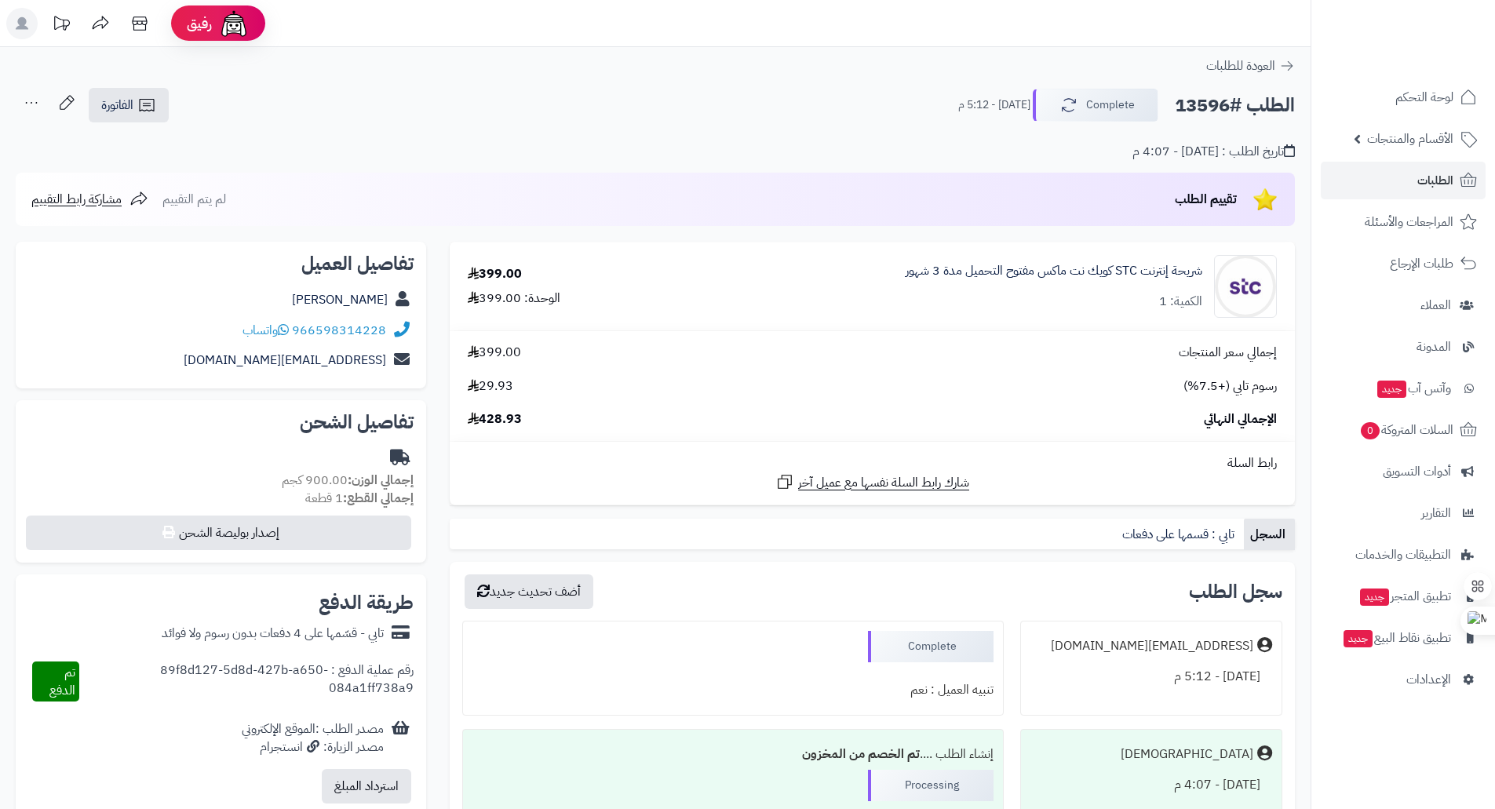 Image resolution: width=1495 pixels, height=809 pixels. What do you see at coordinates (1405, 597) in the screenshot?
I see `span: تطبيق المتجر` at bounding box center [1405, 597].